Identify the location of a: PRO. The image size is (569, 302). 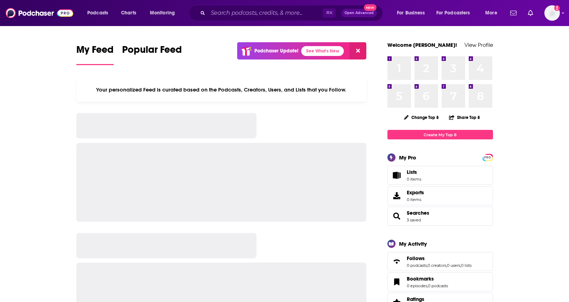
(488, 157).